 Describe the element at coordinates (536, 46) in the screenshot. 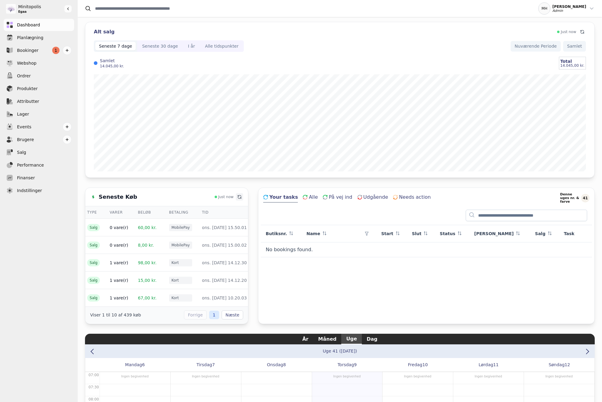

I see `button: Nuværende Periode` at that location.